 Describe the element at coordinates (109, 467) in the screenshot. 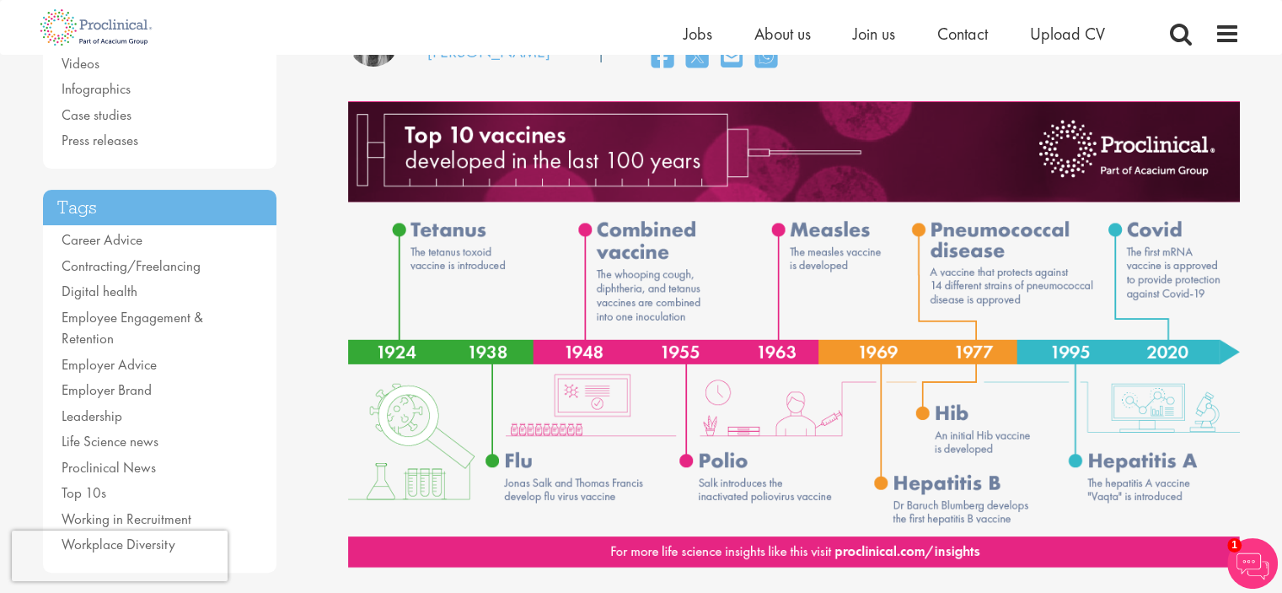

I see `a: Proclinical News` at that location.